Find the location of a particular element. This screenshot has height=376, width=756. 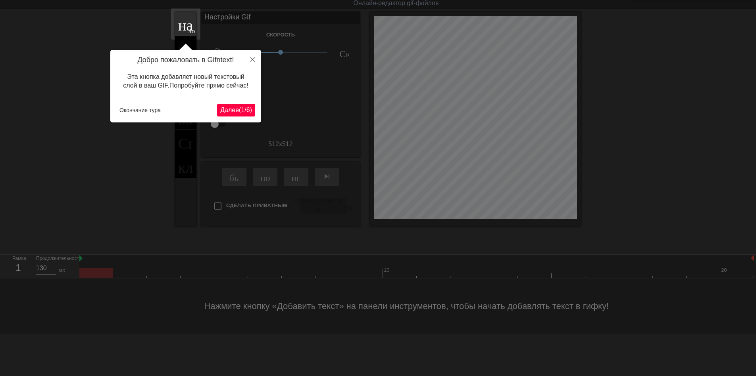

button: Закрыть is located at coordinates (252, 59).